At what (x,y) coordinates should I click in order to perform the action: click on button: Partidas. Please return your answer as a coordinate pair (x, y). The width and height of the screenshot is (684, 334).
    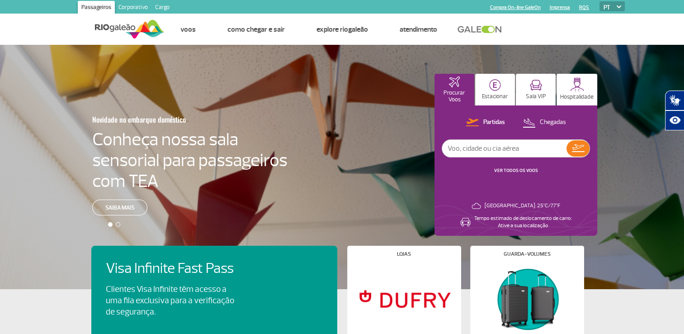
    Looking at the image, I should click on (486, 123).